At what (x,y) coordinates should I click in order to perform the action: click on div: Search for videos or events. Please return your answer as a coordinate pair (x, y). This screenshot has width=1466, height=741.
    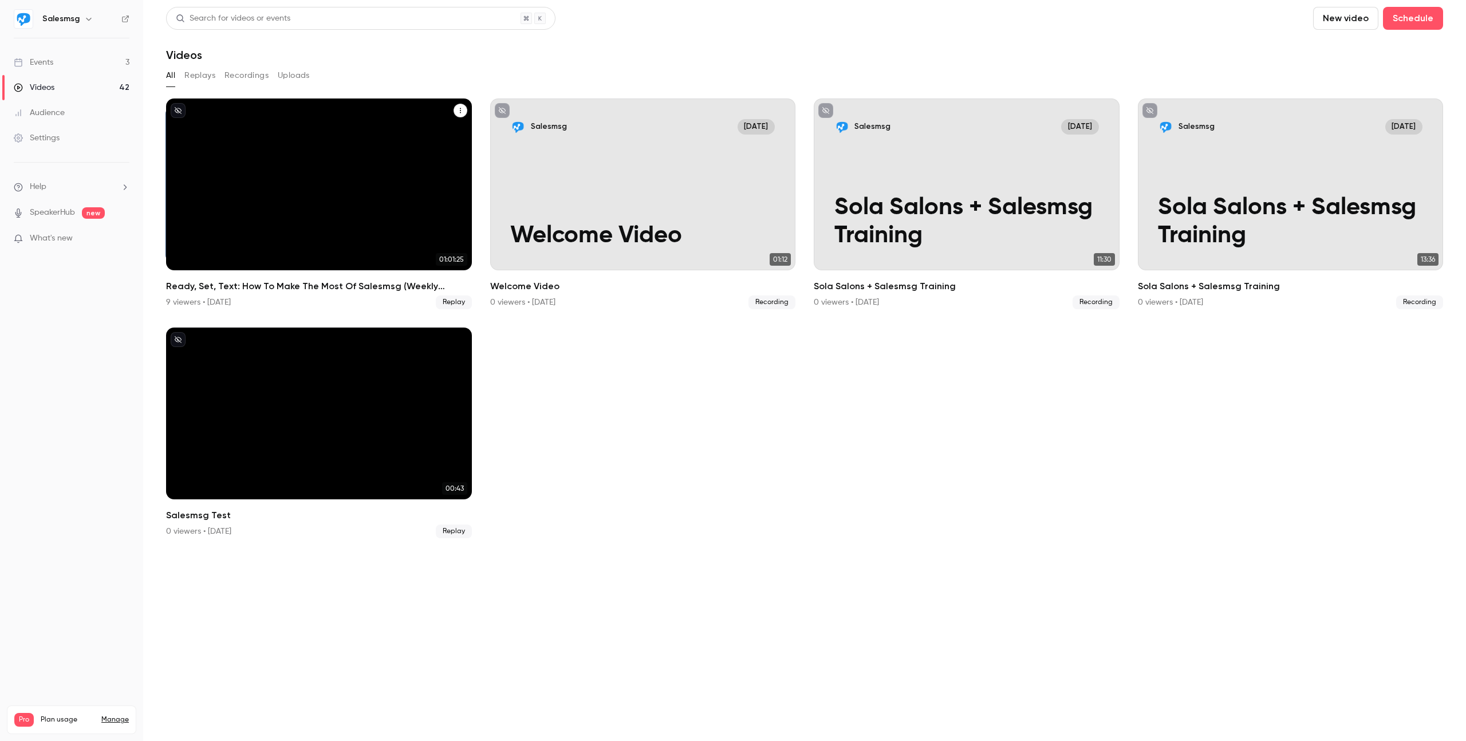
    Looking at the image, I should click on (233, 18).